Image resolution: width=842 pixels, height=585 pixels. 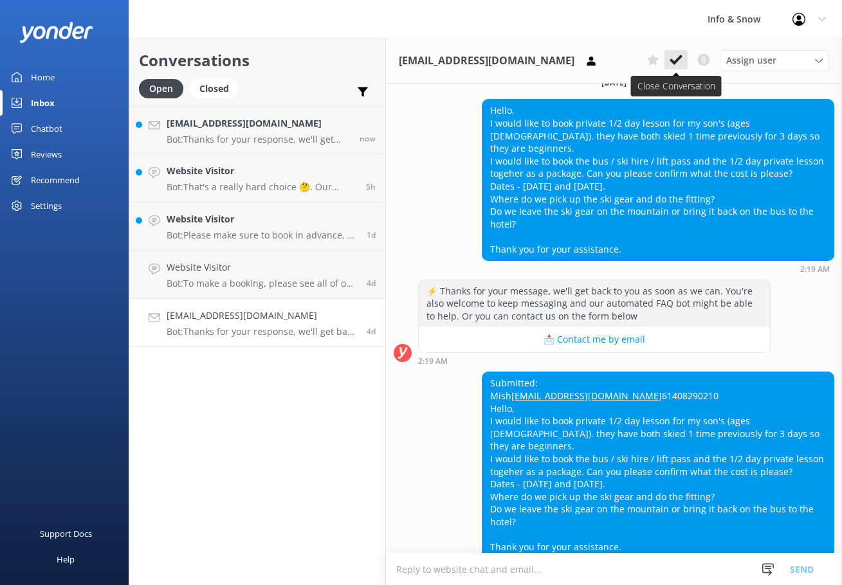 What do you see at coordinates (594, 303) in the screenshot?
I see `div: ⚡ Thanks for your message, we'll get back to you as soon as we can. You're also welcome to keep m...` at bounding box center [594, 303].